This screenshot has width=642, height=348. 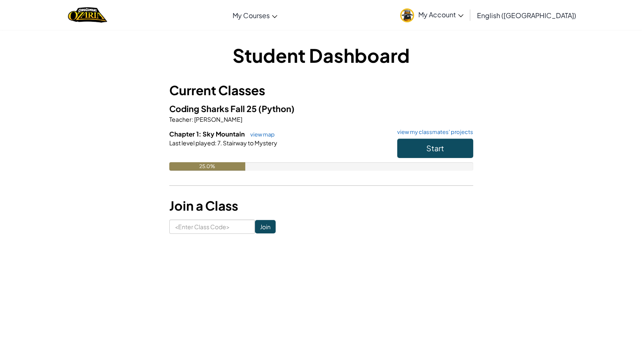 I want to click on span: (Python), so click(x=276, y=108).